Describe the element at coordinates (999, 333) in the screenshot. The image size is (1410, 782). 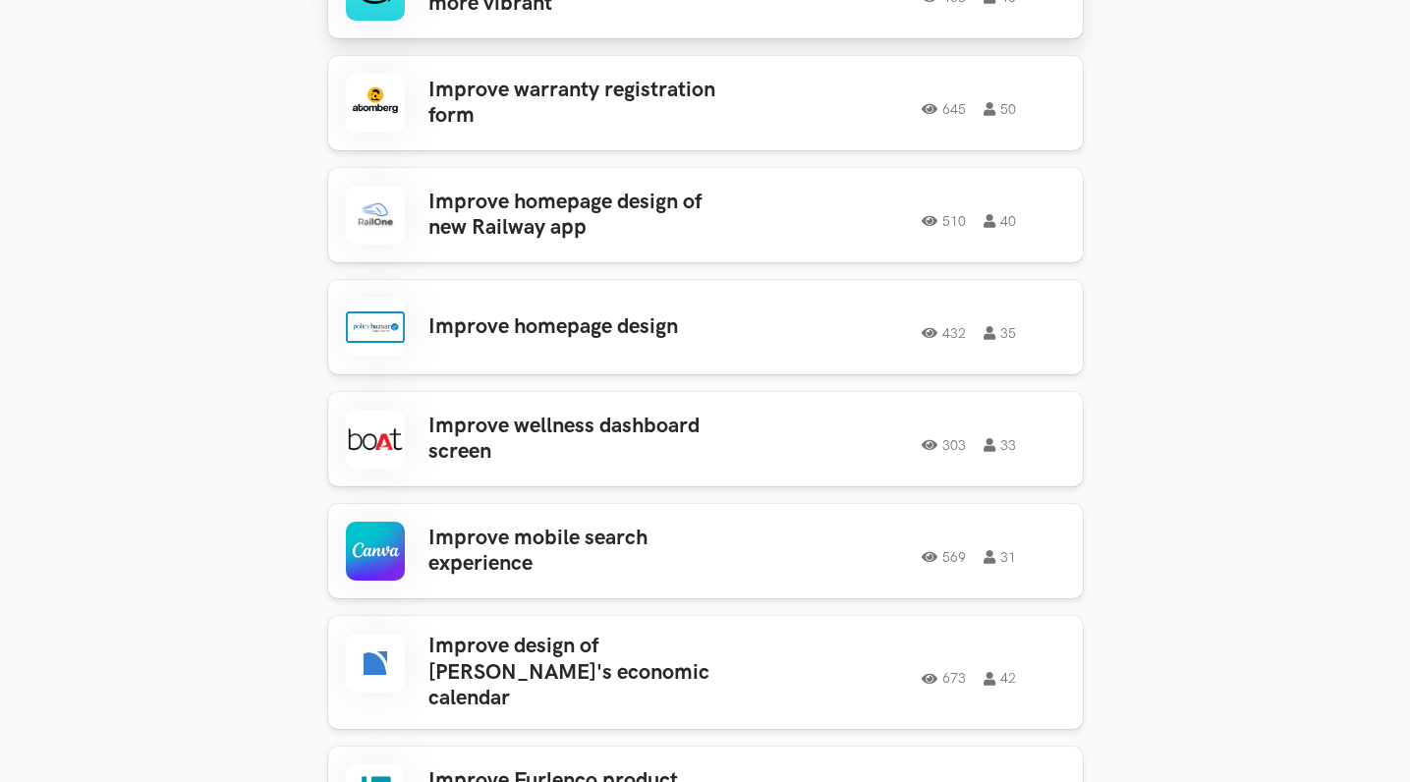
I see `span: 35` at that location.